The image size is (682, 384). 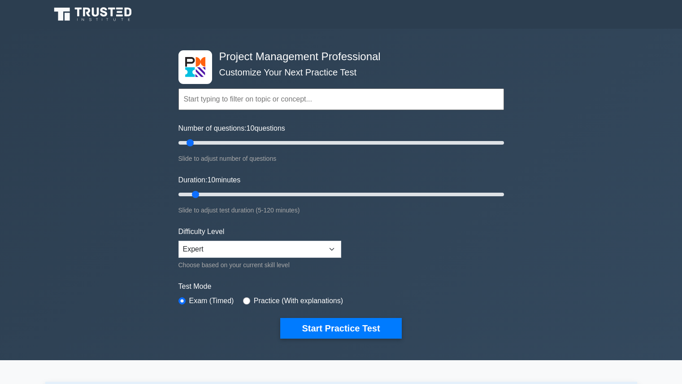 I want to click on label: Number of questions: questions, so click(x=232, y=128).